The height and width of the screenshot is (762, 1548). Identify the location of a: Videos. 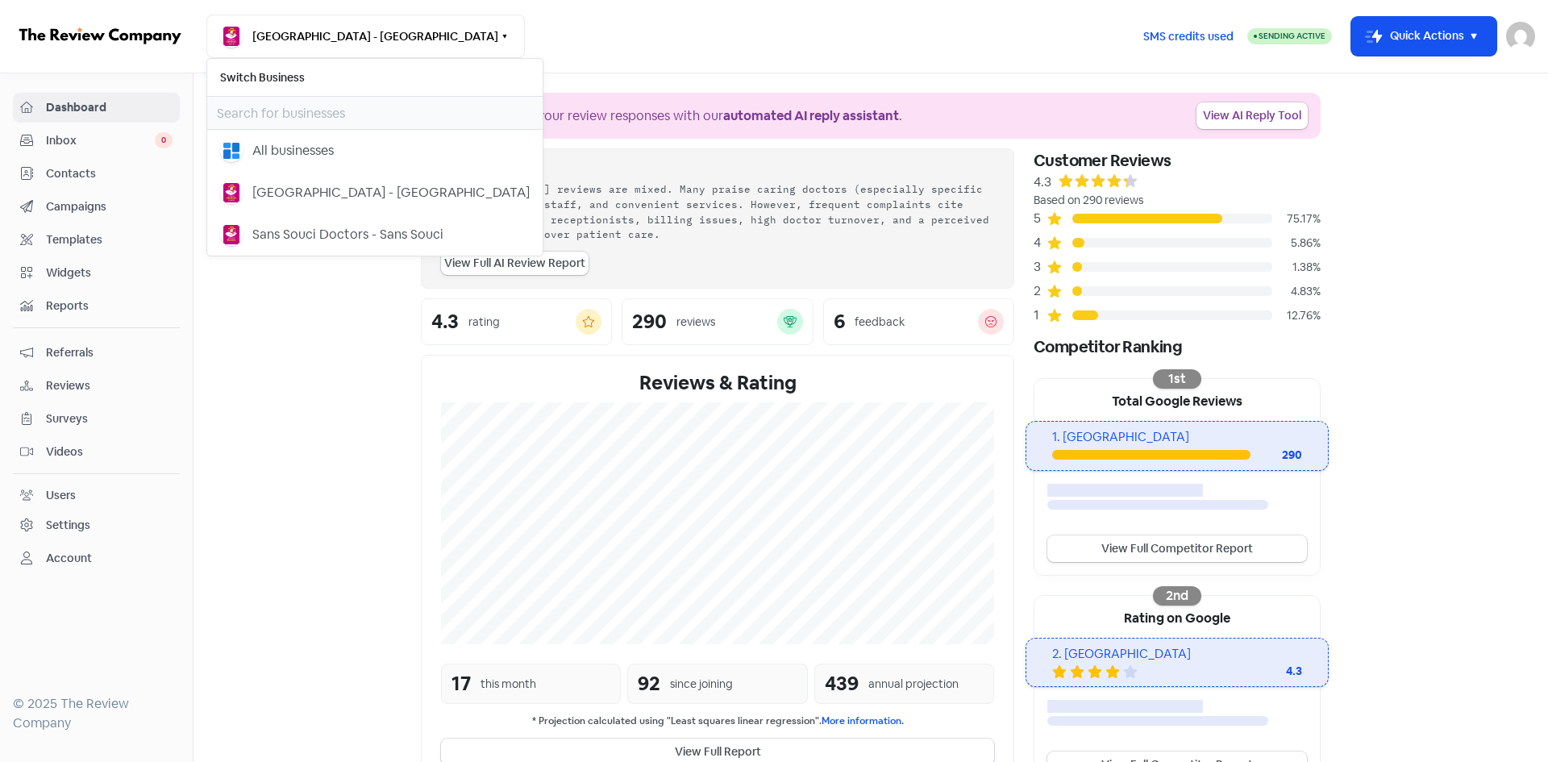
(96, 451).